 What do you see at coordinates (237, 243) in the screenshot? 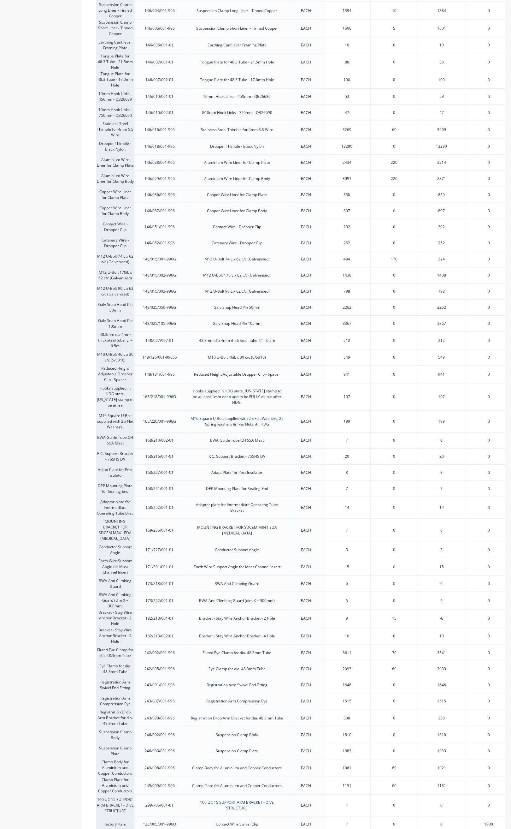
I see `div: Catenary Wire - Dropper Clip` at bounding box center [237, 243].